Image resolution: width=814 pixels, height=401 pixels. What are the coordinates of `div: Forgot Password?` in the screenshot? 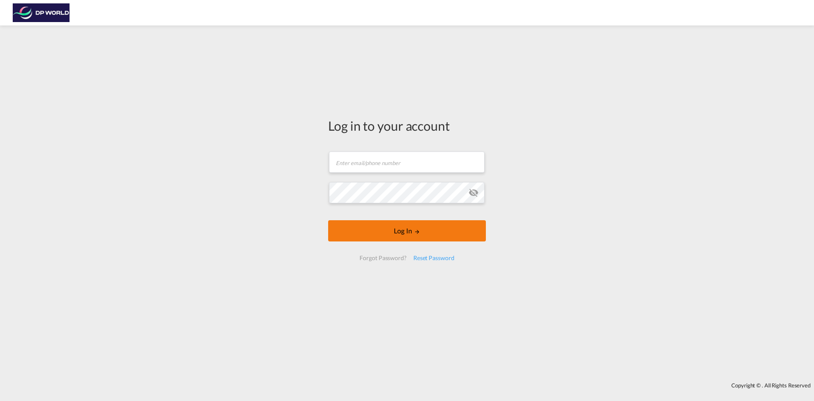 It's located at (383, 258).